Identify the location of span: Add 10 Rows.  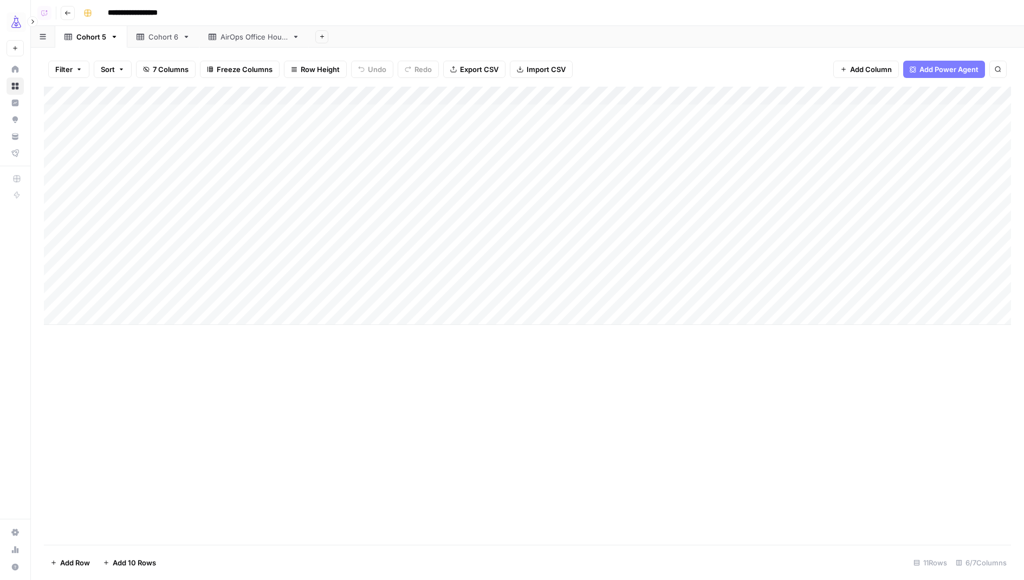
(134, 563).